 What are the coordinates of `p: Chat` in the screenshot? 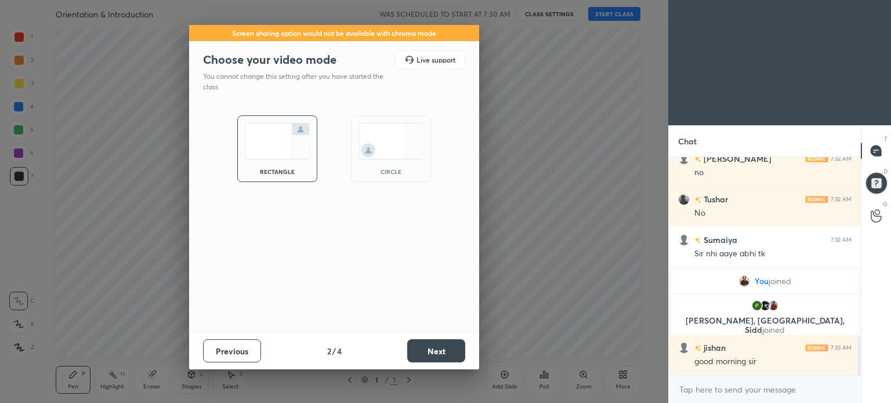 It's located at (688, 141).